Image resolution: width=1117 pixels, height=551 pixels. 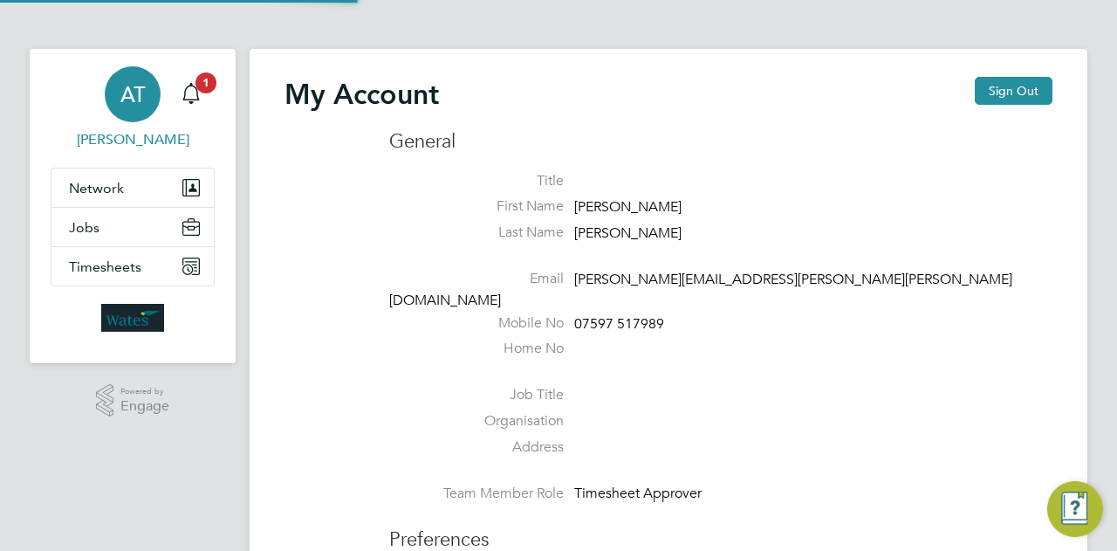 I want to click on span: 07597 517989, so click(x=619, y=324).